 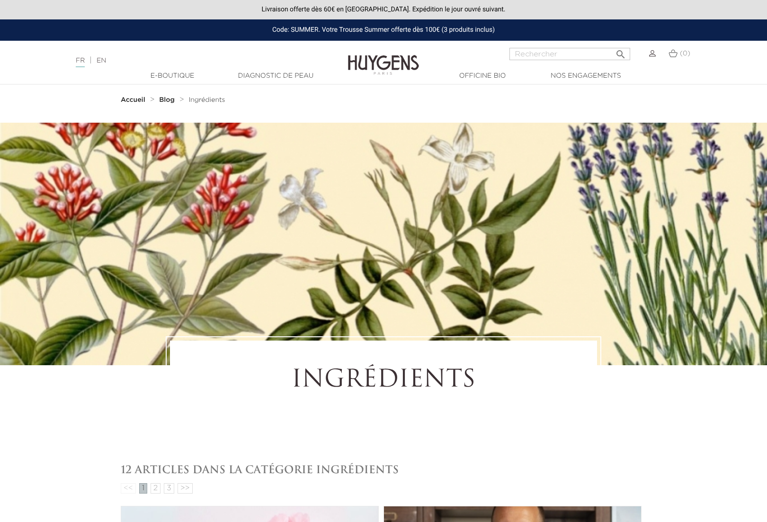 I want to click on a: 2, so click(x=155, y=488).